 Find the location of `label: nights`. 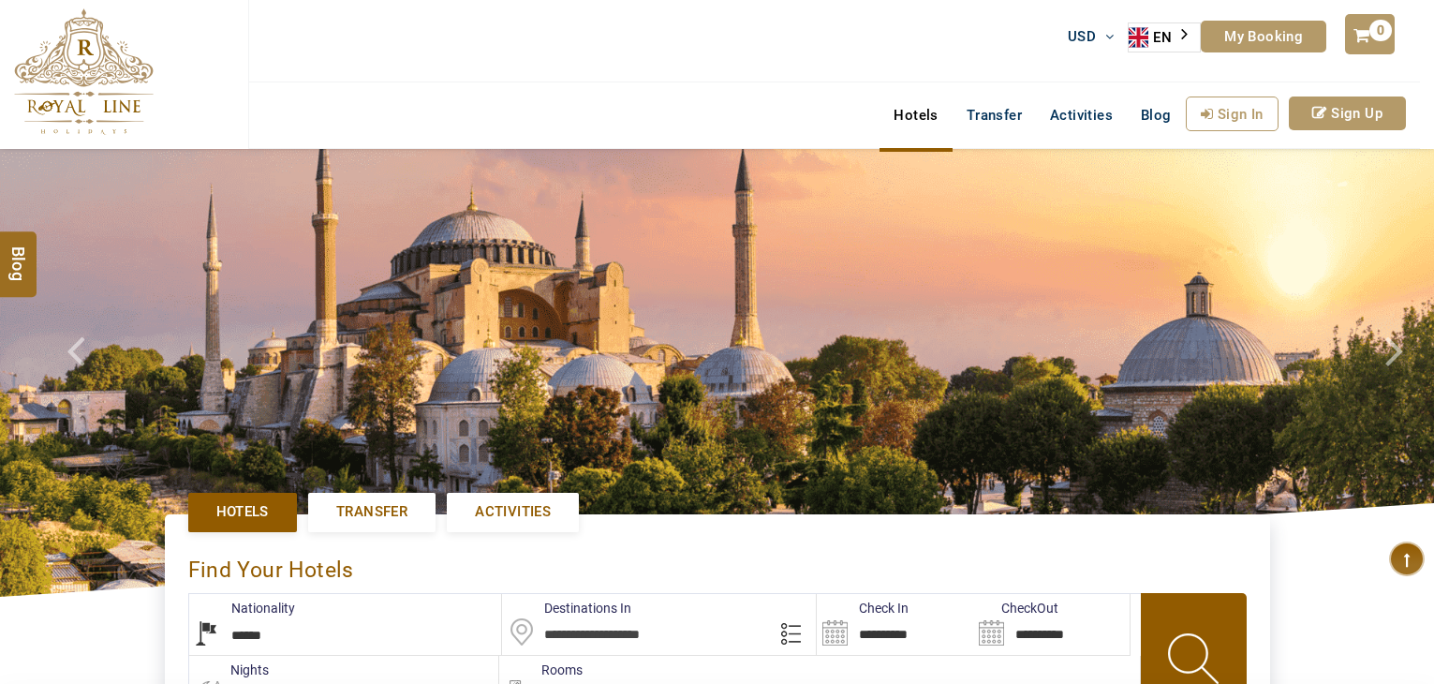

label: nights is located at coordinates (229, 670).